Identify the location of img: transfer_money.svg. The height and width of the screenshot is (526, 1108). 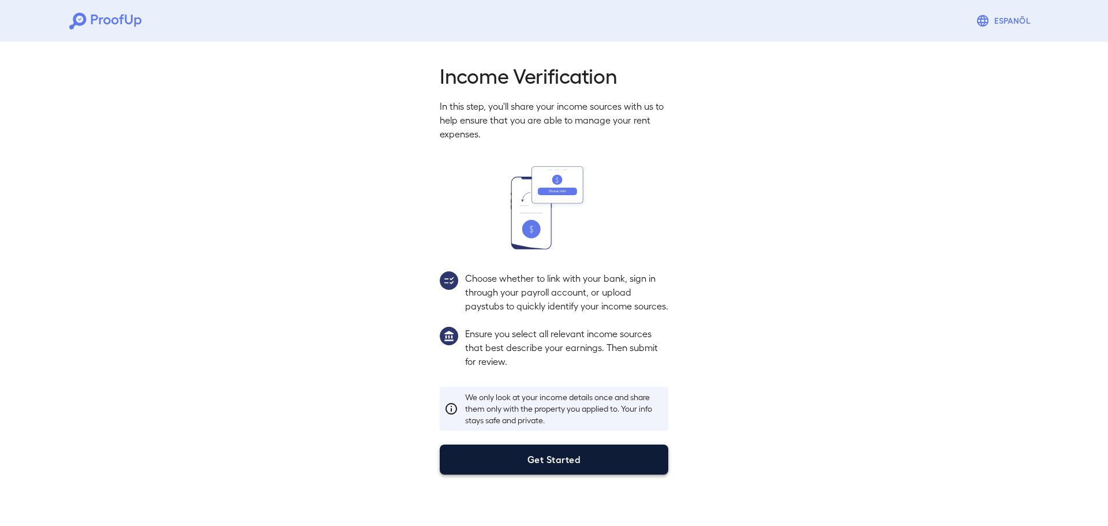
(554, 208).